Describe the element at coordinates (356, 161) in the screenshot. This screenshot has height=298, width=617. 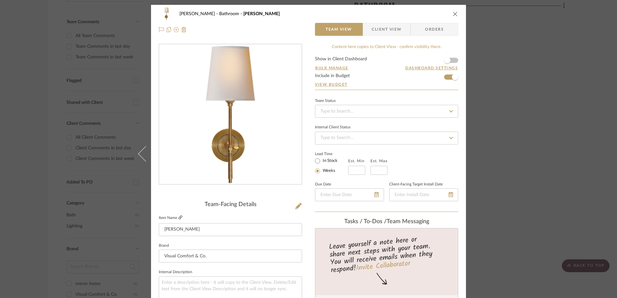
I see `label: Est. Min` at that location.